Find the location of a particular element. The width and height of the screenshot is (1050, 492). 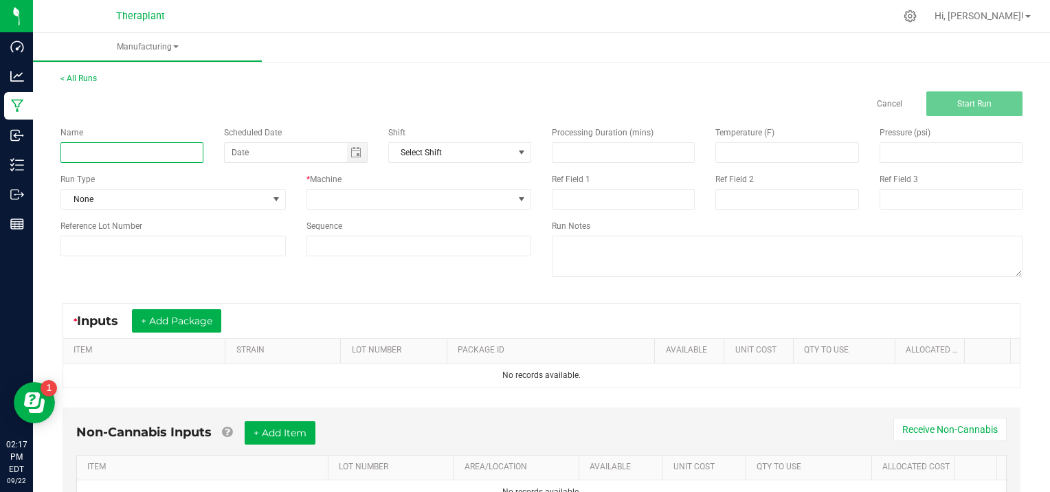

inline-svg: Analytics is located at coordinates (17, 76).